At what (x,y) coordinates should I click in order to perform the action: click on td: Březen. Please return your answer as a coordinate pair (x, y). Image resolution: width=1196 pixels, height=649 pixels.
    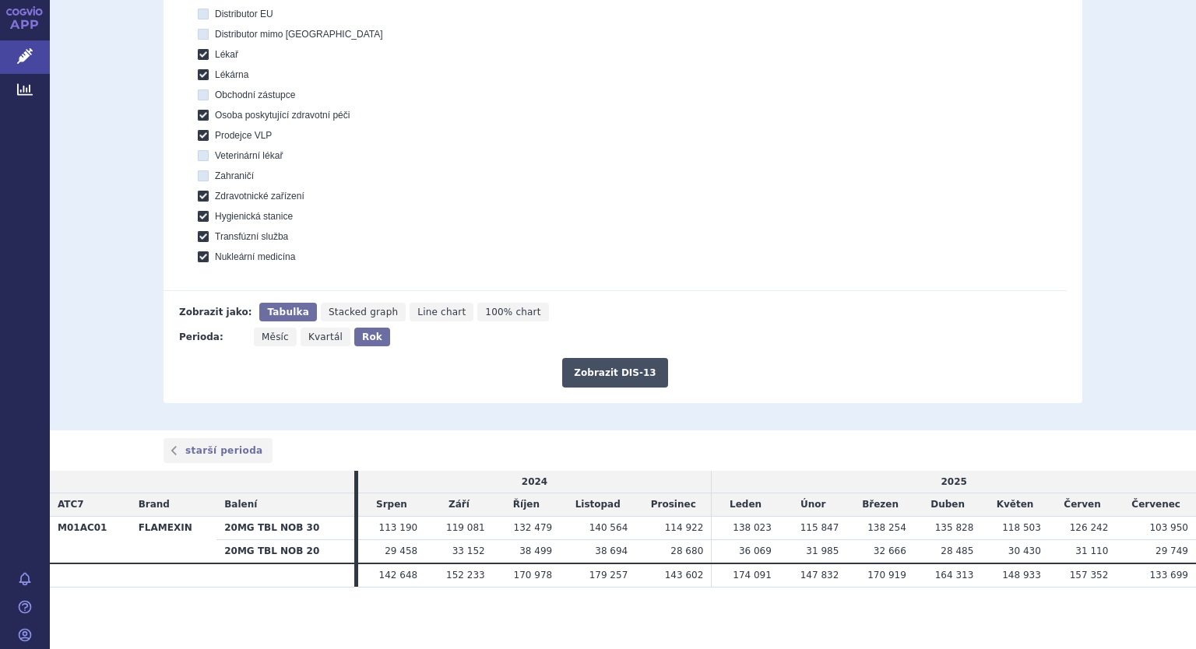
    Looking at the image, I should click on (880, 505).